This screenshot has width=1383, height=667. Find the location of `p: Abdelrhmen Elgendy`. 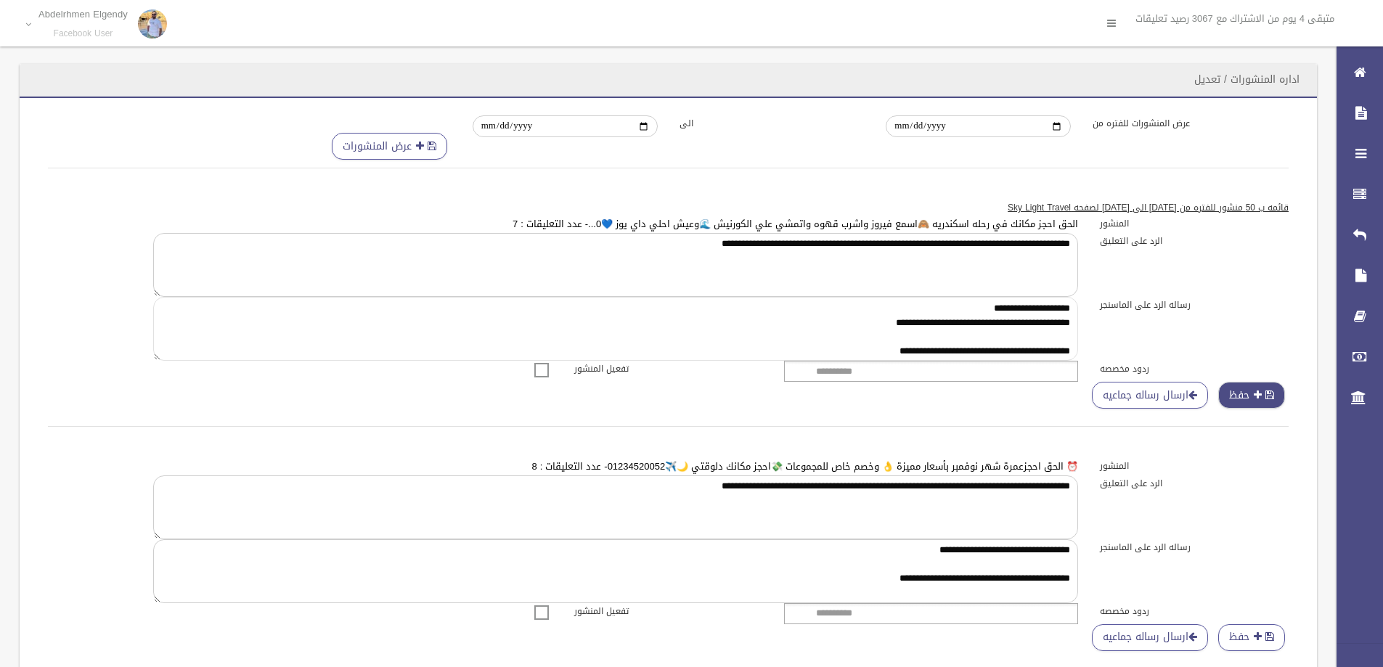

p: Abdelrhmen Elgendy is located at coordinates (83, 14).